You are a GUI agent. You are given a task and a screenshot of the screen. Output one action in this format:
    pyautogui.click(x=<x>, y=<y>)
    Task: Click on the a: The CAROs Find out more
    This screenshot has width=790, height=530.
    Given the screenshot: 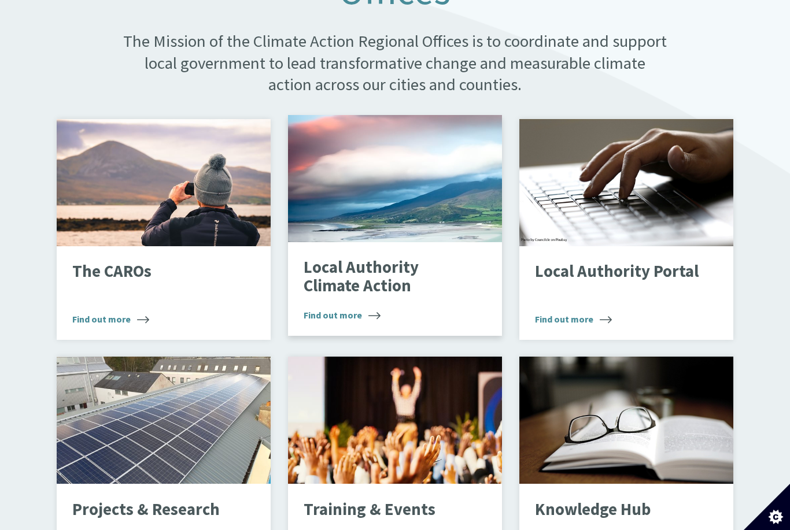 What is the action you would take?
    pyautogui.click(x=164, y=230)
    